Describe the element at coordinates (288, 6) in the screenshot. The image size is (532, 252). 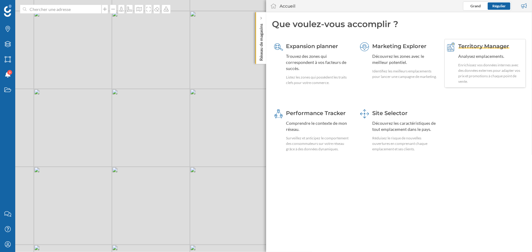
I see `div: Accueil` at that location.